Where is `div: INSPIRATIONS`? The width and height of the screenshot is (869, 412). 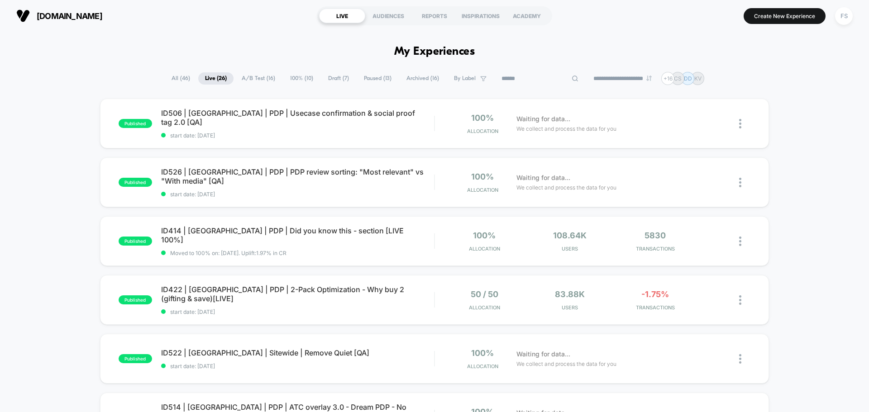 div: INSPIRATIONS is located at coordinates (481, 16).